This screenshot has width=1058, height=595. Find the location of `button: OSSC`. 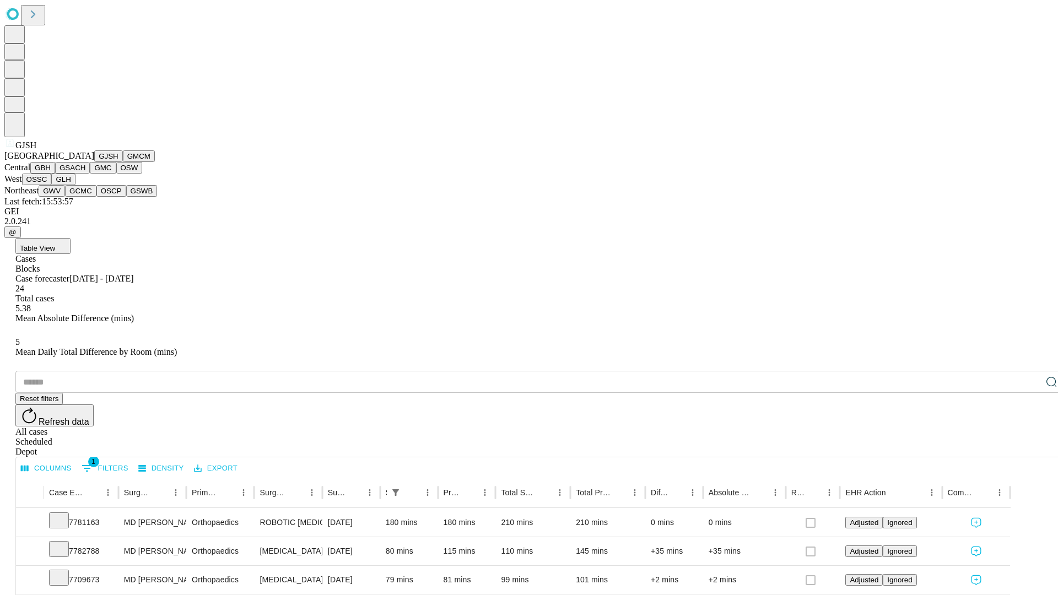

button: OSSC is located at coordinates (37, 179).